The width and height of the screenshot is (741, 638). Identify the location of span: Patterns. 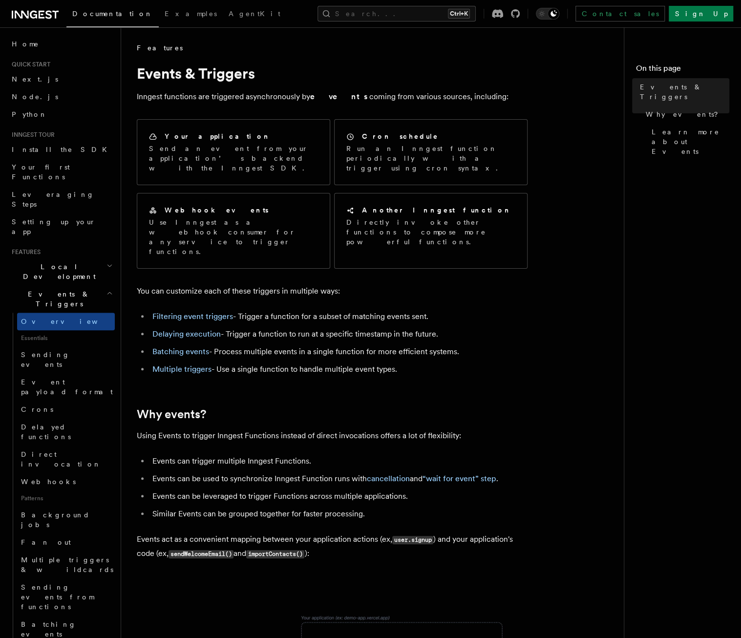
(66, 499).